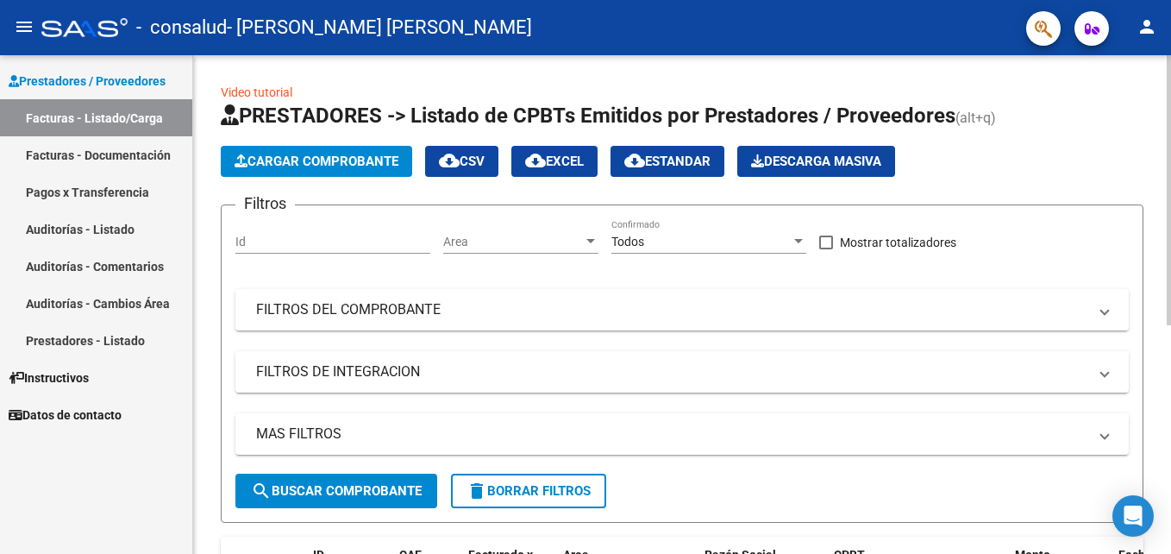  I want to click on span: EXCEL, so click(554, 161).